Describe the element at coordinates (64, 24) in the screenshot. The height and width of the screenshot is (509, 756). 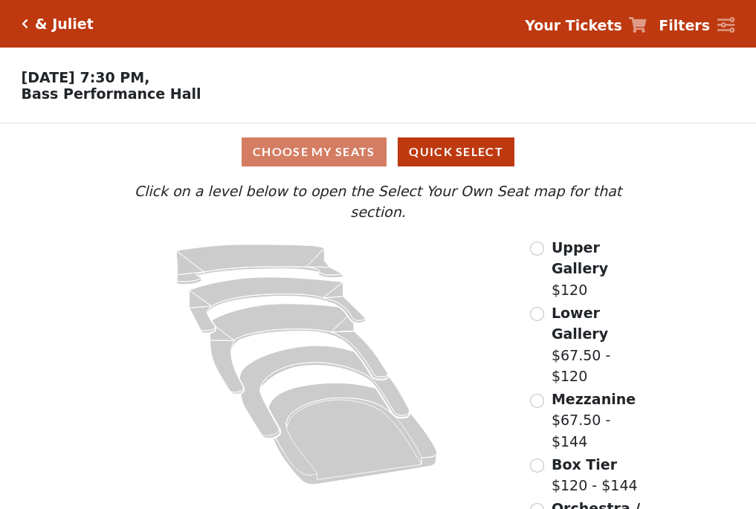
I see `h5: & Juliet` at that location.